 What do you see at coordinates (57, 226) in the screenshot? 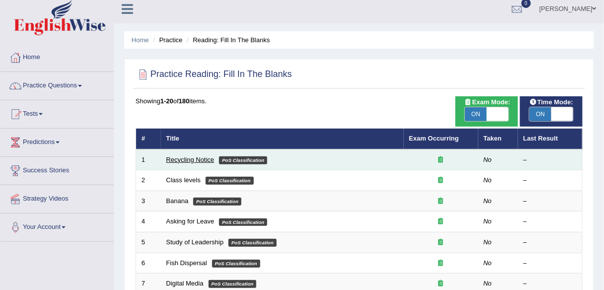
I see `a: Your Account` at bounding box center [57, 226].